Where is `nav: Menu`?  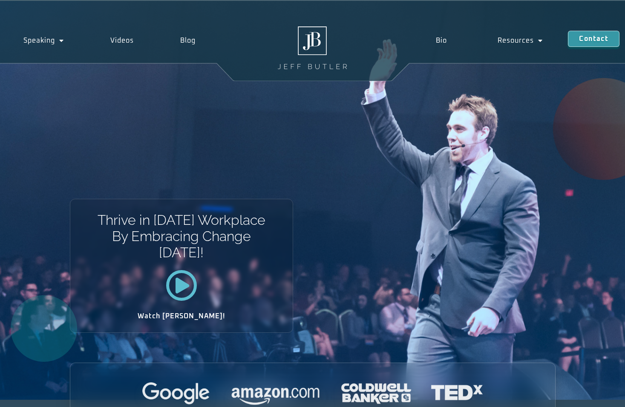 nav: Menu is located at coordinates (489, 40).